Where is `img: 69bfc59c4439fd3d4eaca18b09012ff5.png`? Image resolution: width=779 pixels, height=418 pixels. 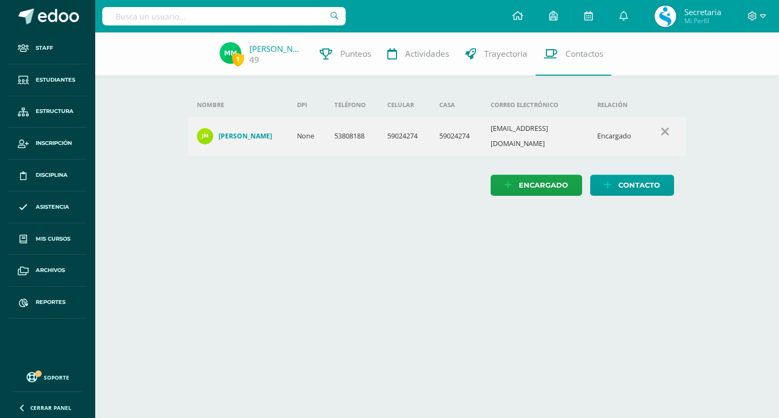
img: 69bfc59c4439fd3d4eaca18b09012ff5.png is located at coordinates (205, 136).